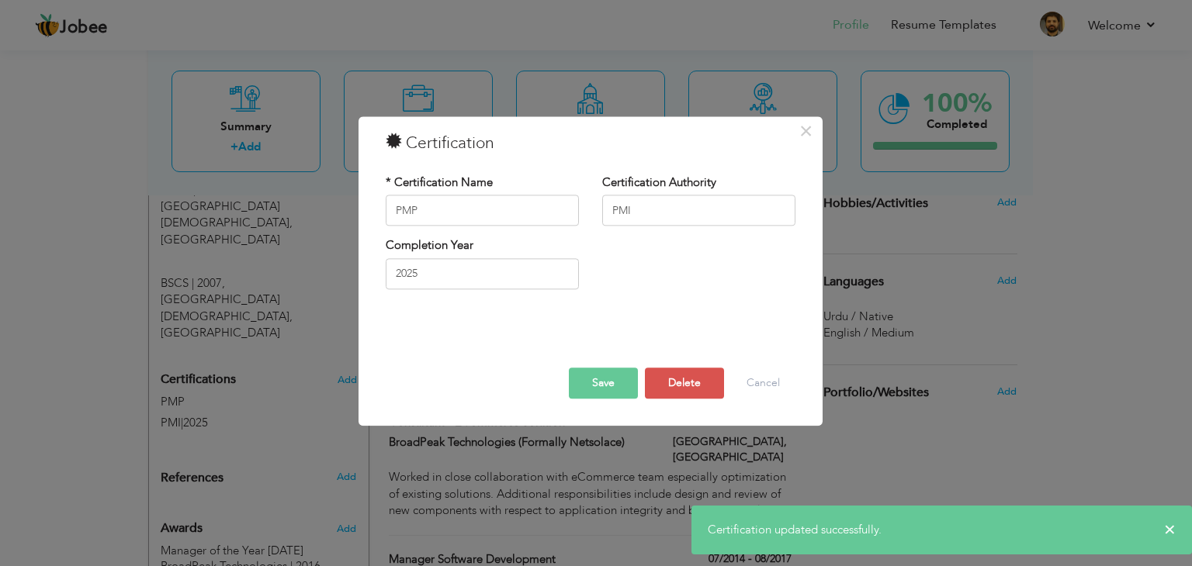 This screenshot has width=1192, height=566. Describe the element at coordinates (684, 384) in the screenshot. I see `button: Delete` at that location.